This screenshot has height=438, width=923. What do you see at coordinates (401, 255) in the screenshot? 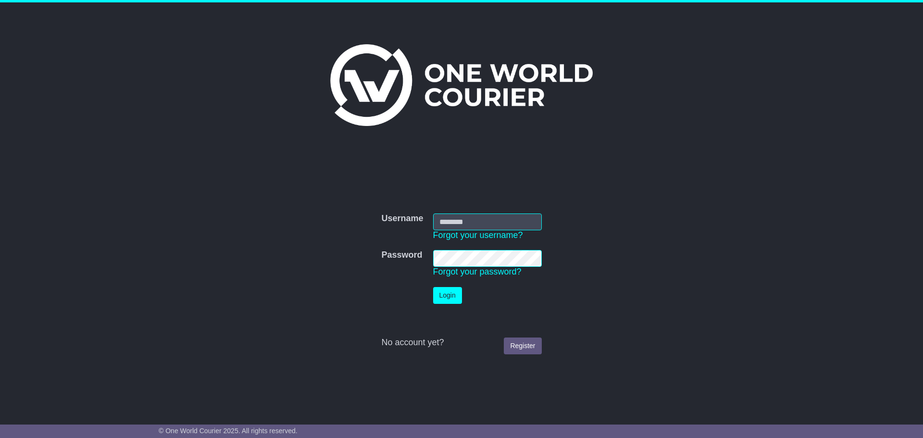
I see `label: Password` at bounding box center [401, 255].